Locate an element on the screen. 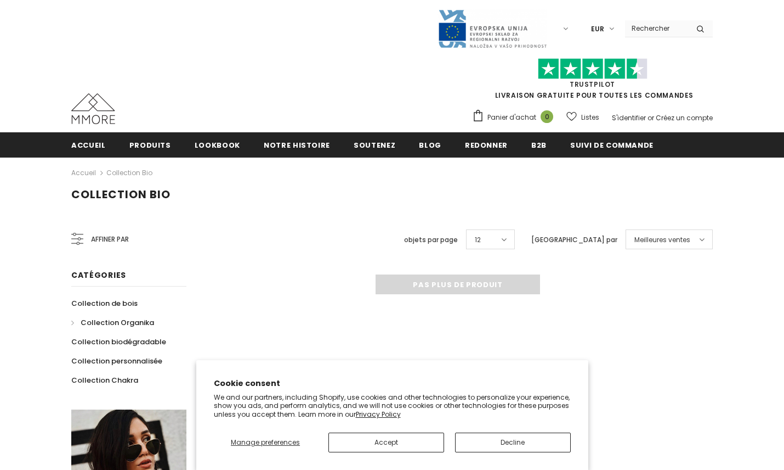 This screenshot has width=784, height=470. span: Blog is located at coordinates (430, 145).